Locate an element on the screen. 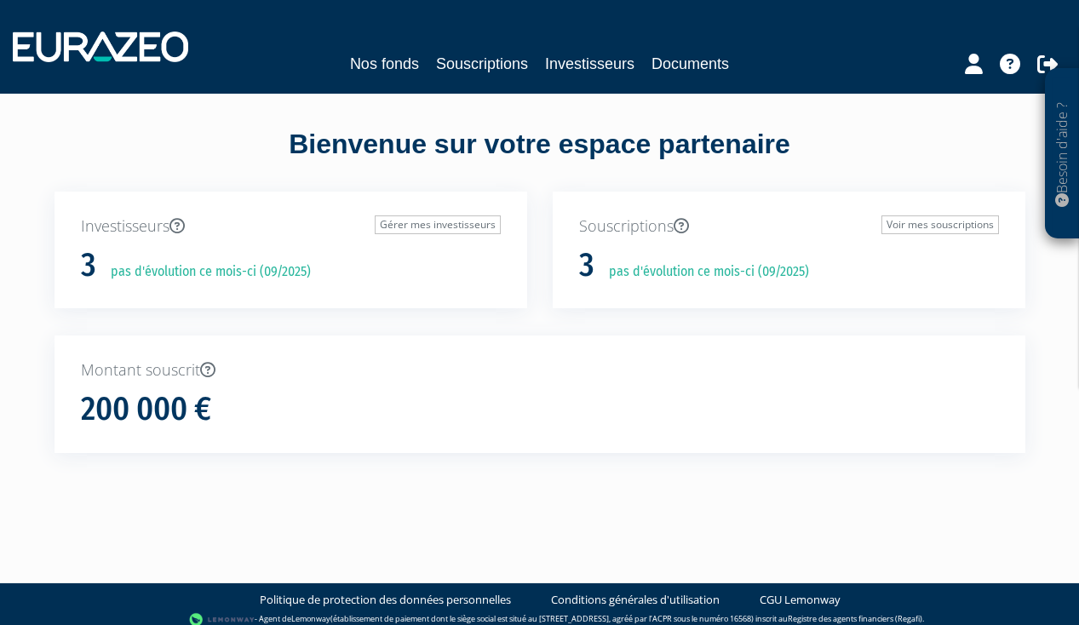 This screenshot has height=625, width=1079. a: CGU Lemonway is located at coordinates (800, 600).